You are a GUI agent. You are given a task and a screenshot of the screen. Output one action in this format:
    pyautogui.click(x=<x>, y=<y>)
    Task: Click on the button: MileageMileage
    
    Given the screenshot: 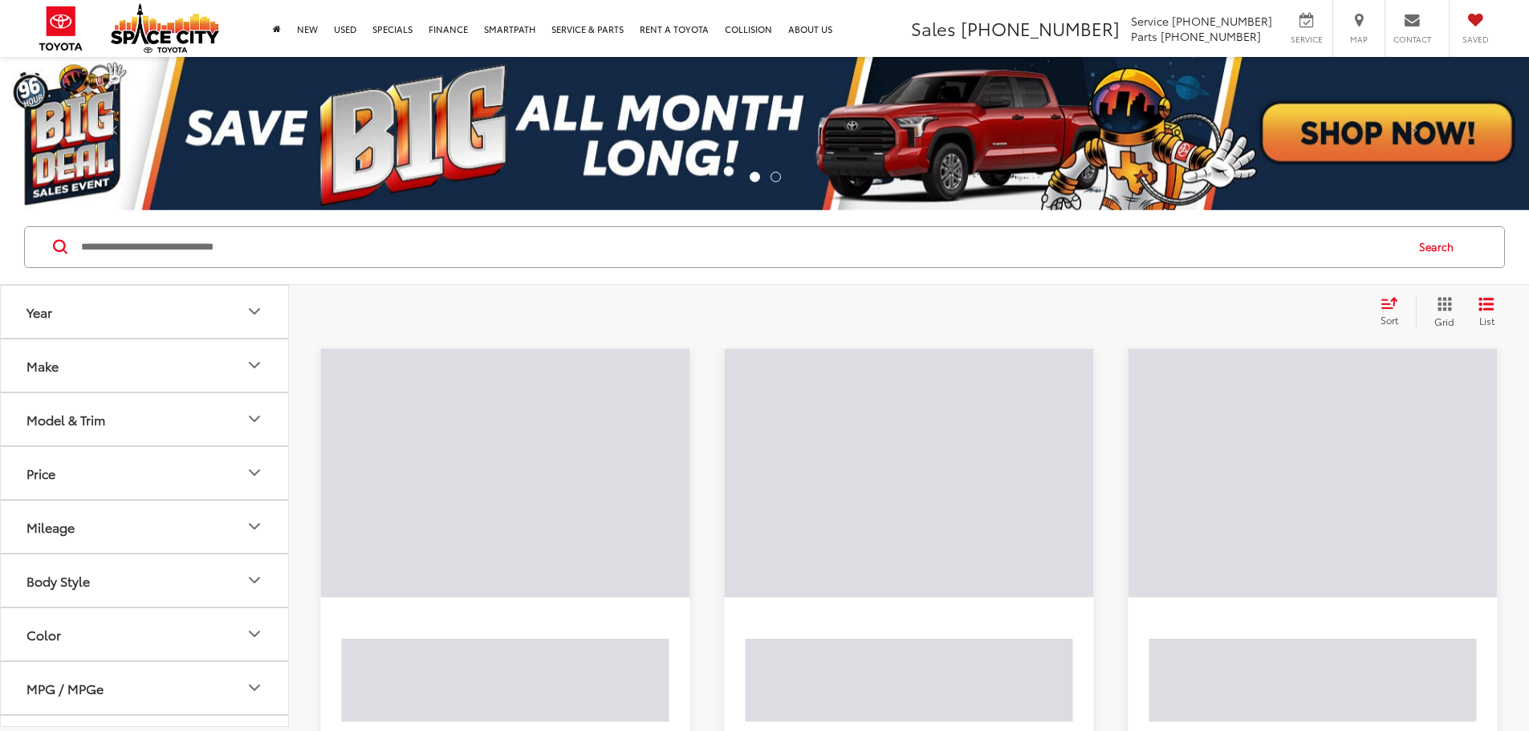 What is the action you would take?
    pyautogui.click(x=145, y=527)
    